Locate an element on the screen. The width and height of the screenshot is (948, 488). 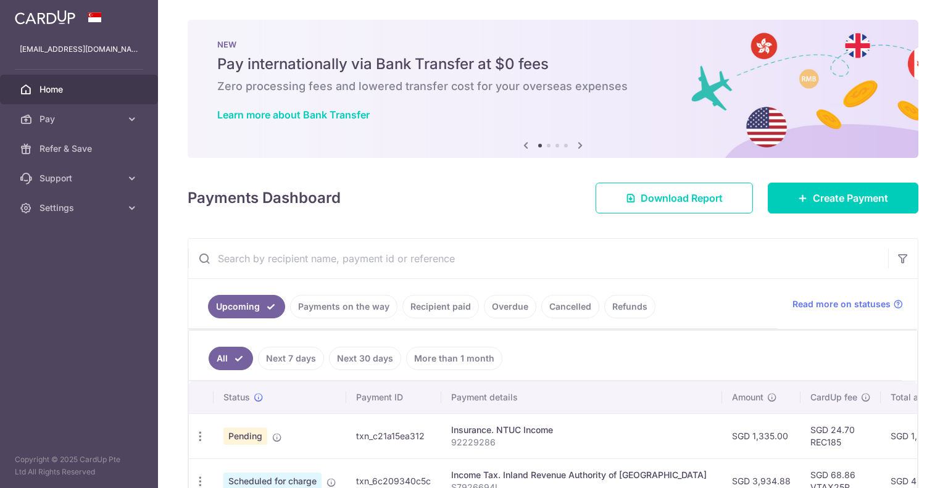
span: Create Payment is located at coordinates (850, 198).